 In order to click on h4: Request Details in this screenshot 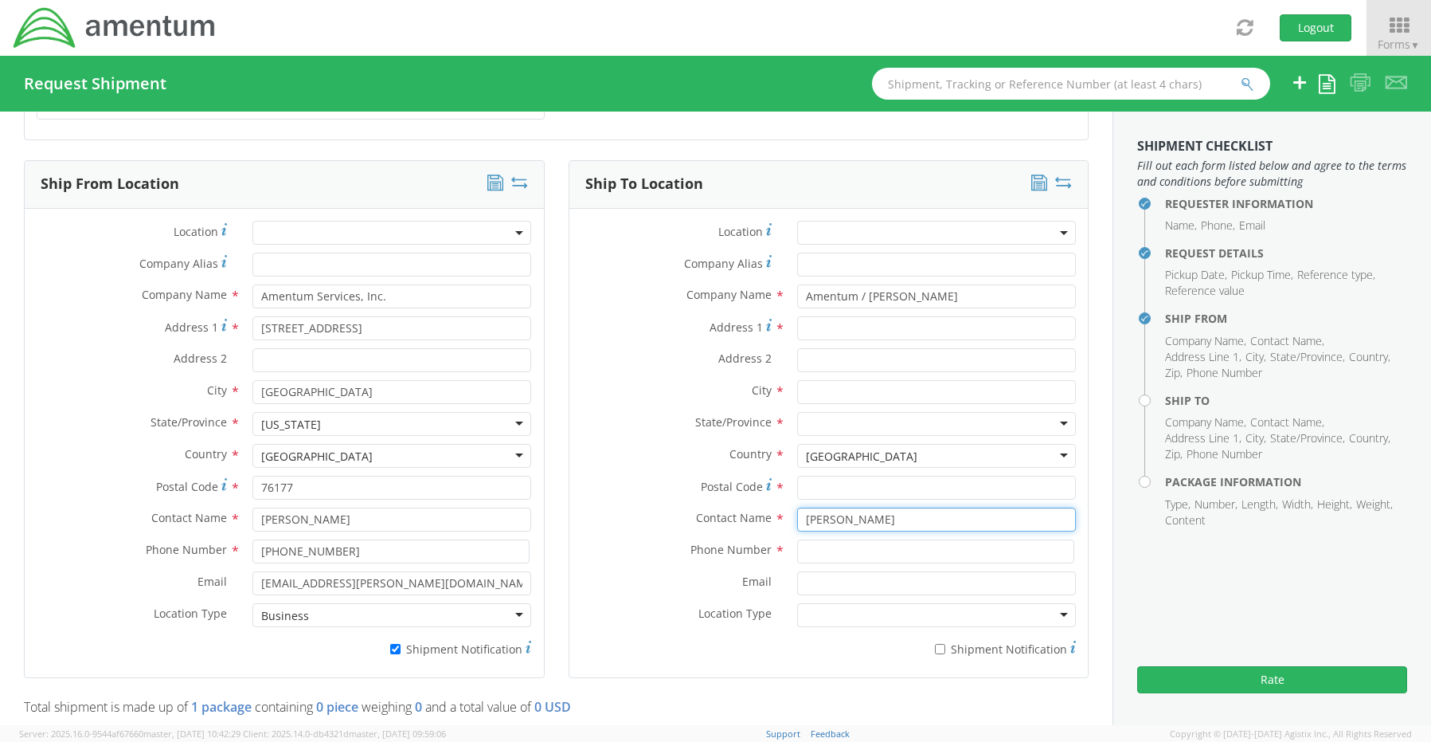, I will do `click(1287, 253)`.